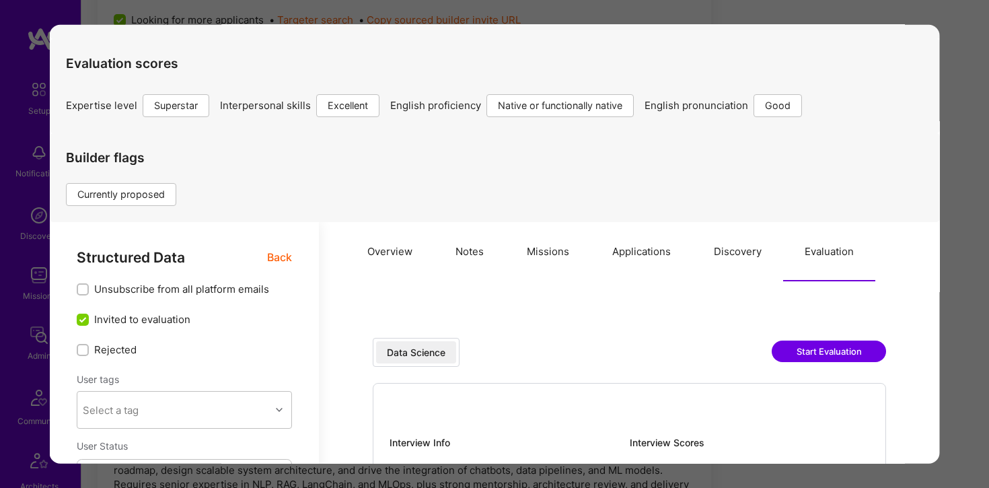 The width and height of the screenshot is (989, 488). Describe the element at coordinates (142, 319) in the screenshot. I see `span: Invited to evaluation` at that location.